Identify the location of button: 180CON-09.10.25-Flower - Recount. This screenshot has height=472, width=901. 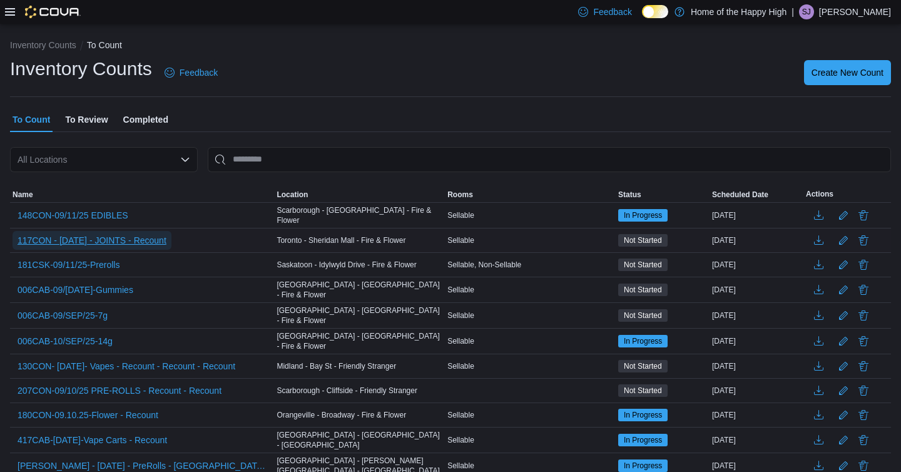
(88, 415).